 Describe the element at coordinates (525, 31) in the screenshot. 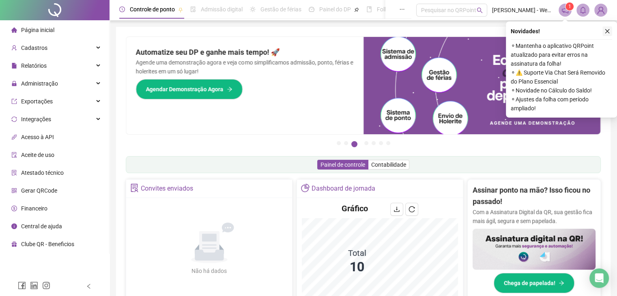

I see `span: Novidades !` at that location.